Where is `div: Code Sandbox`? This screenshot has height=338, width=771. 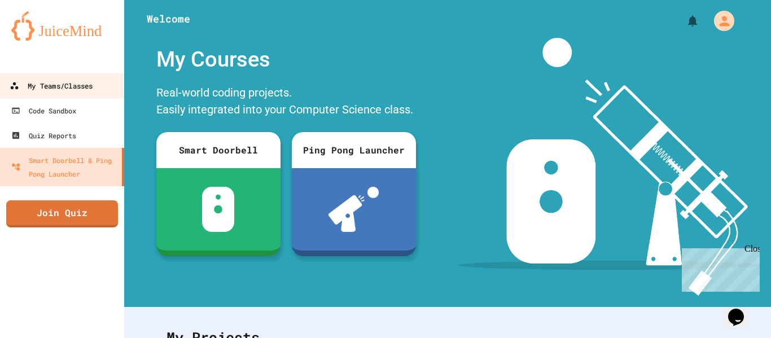
div: Code Sandbox is located at coordinates (43, 111).